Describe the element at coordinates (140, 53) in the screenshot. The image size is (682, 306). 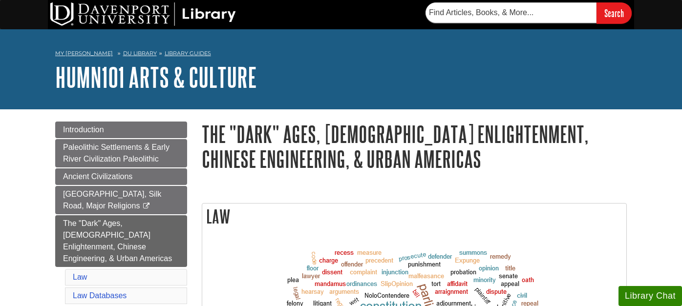
I see `a: DU Library` at that location.